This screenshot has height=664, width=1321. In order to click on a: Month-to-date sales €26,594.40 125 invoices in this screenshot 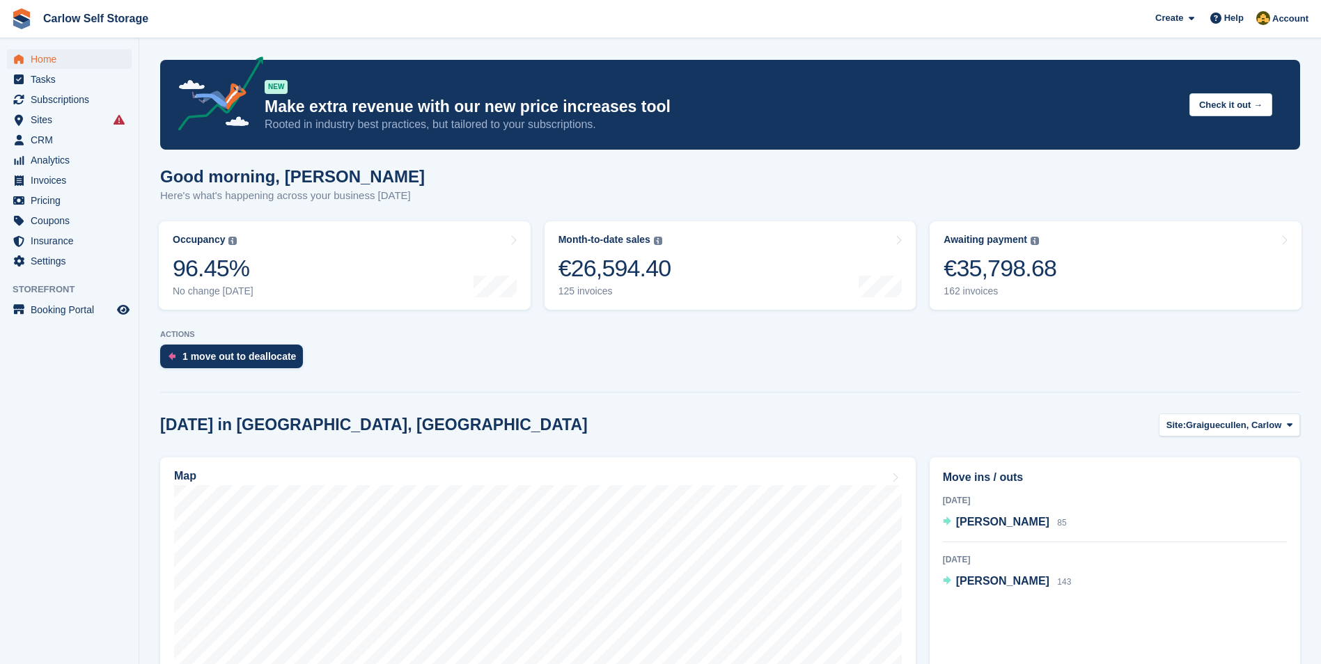, I will do `click(730, 265)`.